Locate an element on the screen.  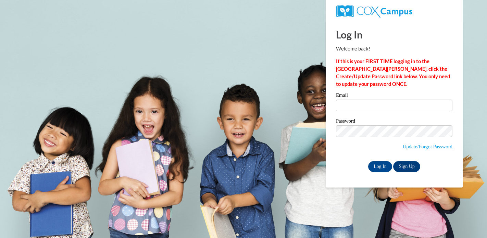
a: Sign Up is located at coordinates (407, 166).